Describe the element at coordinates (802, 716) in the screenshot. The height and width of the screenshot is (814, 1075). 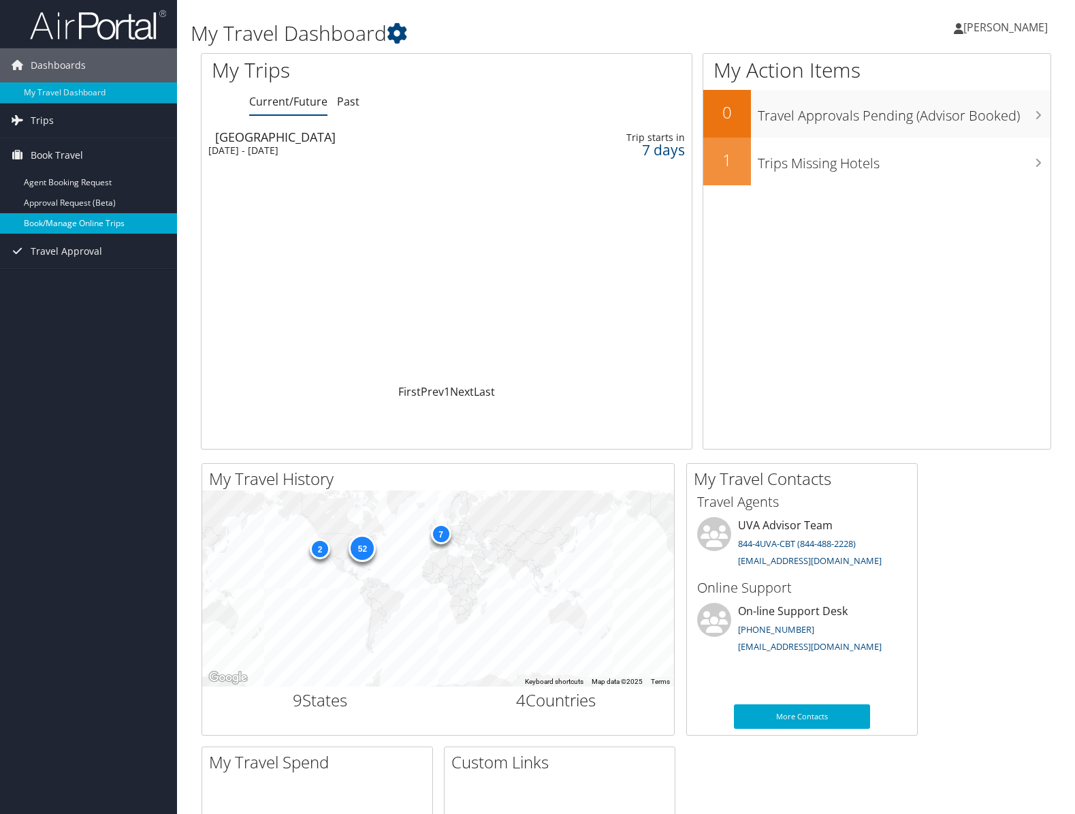
I see `a: More Contacts` at that location.